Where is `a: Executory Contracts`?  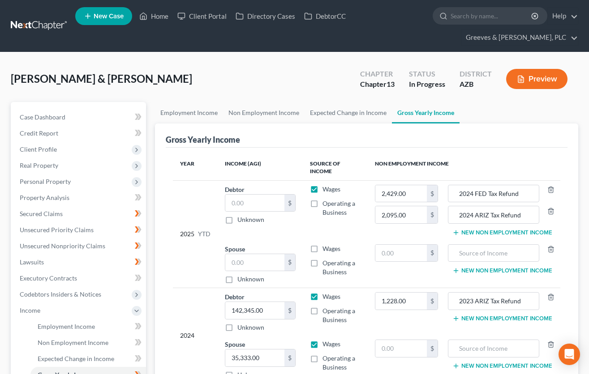
a: Executory Contracts is located at coordinates (79, 278).